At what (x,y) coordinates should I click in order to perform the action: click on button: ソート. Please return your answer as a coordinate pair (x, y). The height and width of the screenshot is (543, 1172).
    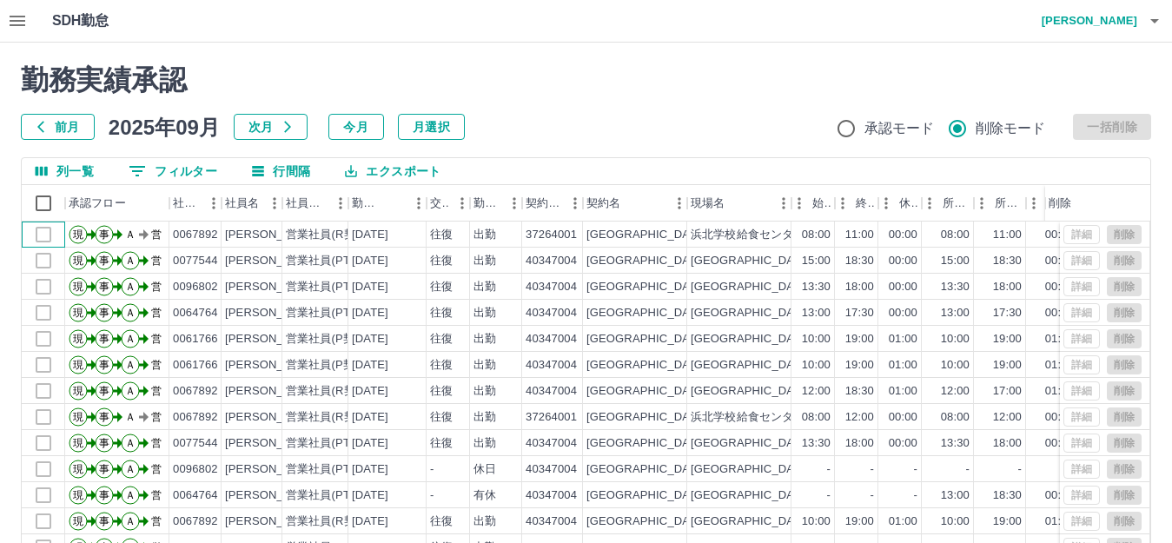
    Looking at the image, I should click on (393, 203).